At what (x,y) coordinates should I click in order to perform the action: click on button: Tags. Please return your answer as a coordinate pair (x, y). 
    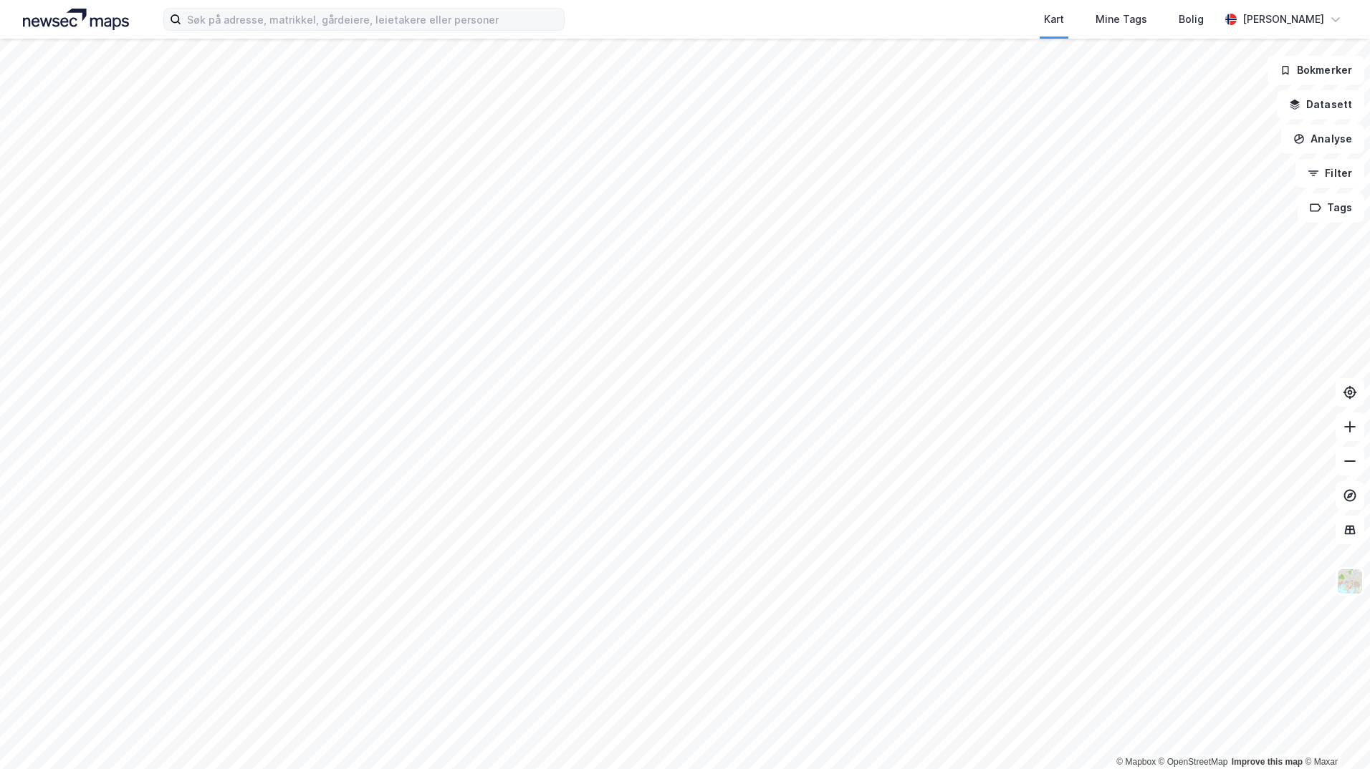
    Looking at the image, I should click on (1330, 208).